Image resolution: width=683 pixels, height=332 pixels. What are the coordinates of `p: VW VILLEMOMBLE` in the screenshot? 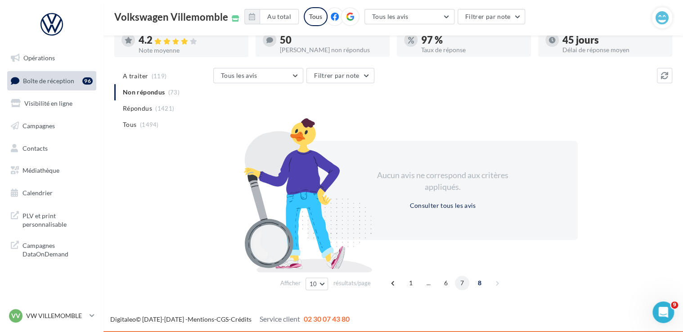 It's located at (56, 316).